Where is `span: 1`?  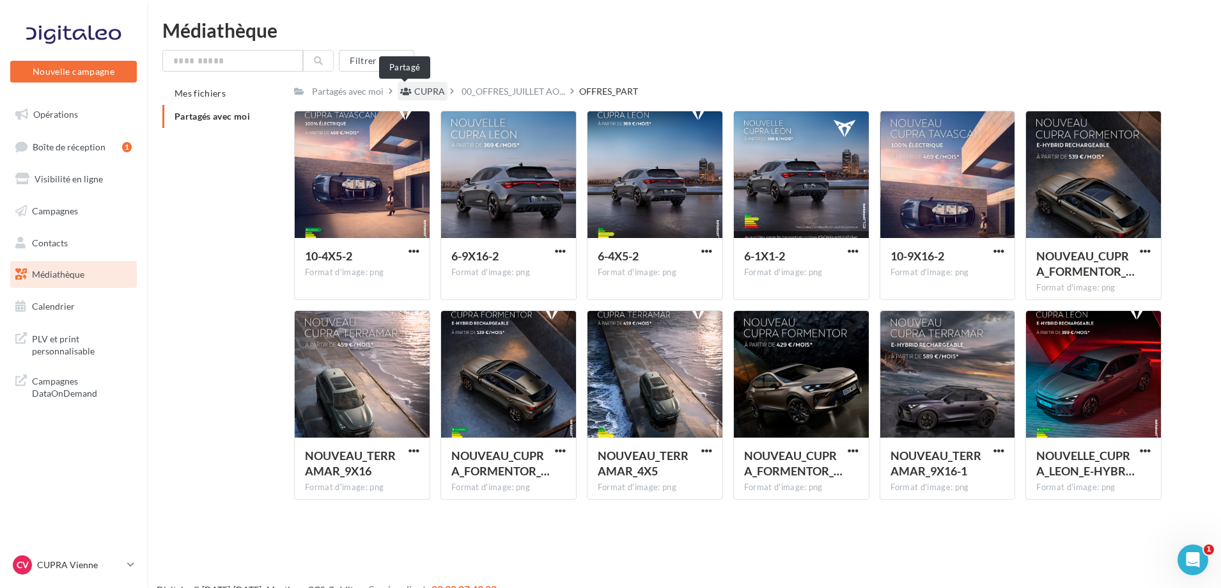
span: 1 is located at coordinates (1209, 549).